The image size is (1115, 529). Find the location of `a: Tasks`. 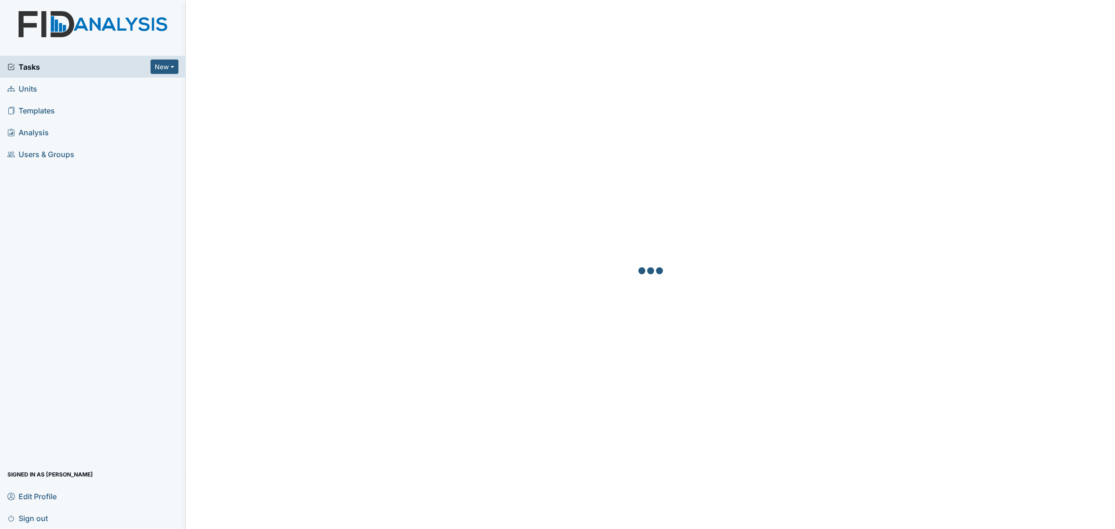

a: Tasks is located at coordinates (79, 67).